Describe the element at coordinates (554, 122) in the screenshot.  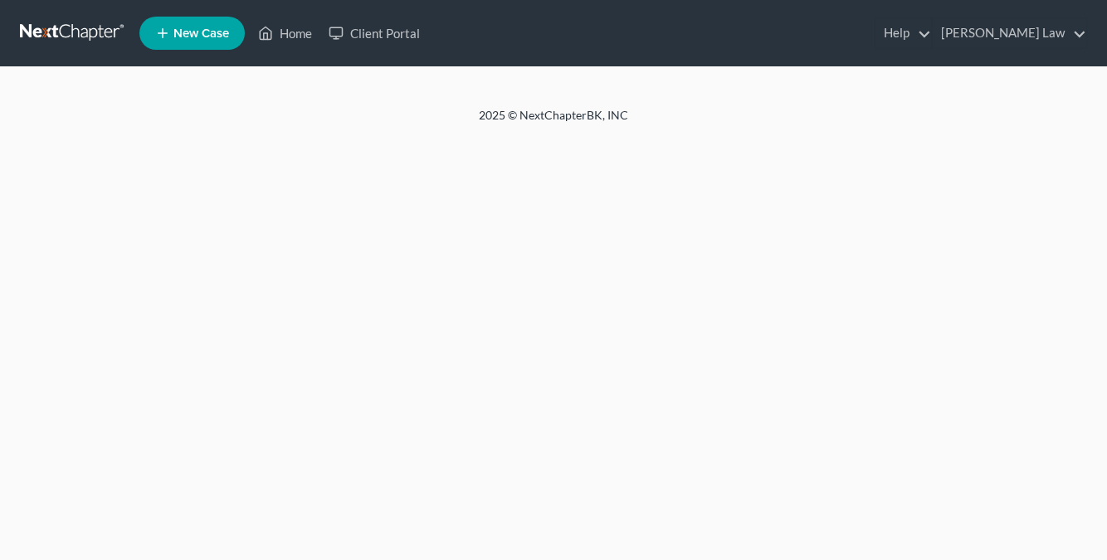
I see `div: 2025 © NextChapterBK, INC` at that location.